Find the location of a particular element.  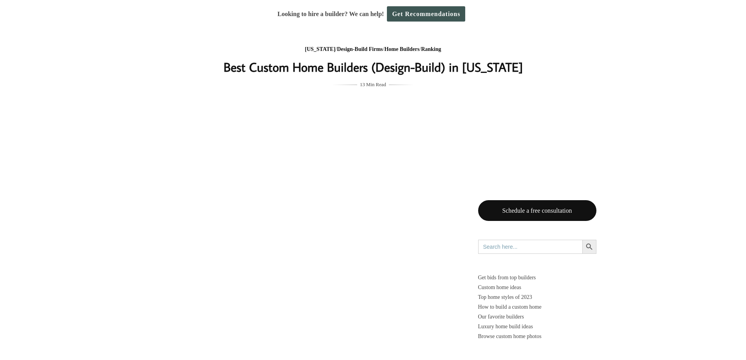

a: Design-Build Firms is located at coordinates (360, 49).